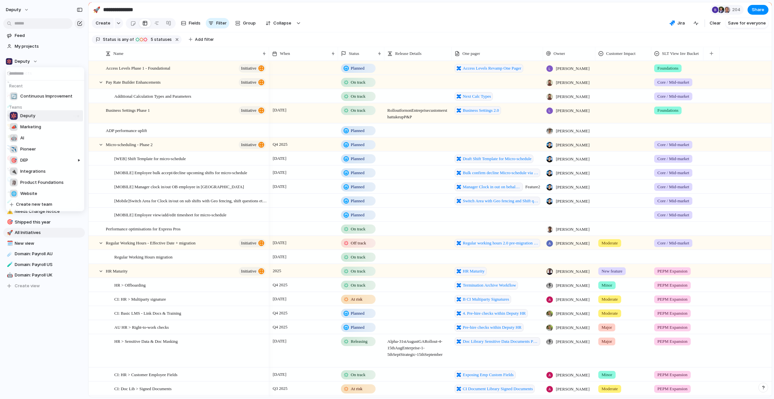 The width and height of the screenshot is (774, 399). What do you see at coordinates (46, 106) in the screenshot?
I see `h5: Teams` at bounding box center [46, 106].